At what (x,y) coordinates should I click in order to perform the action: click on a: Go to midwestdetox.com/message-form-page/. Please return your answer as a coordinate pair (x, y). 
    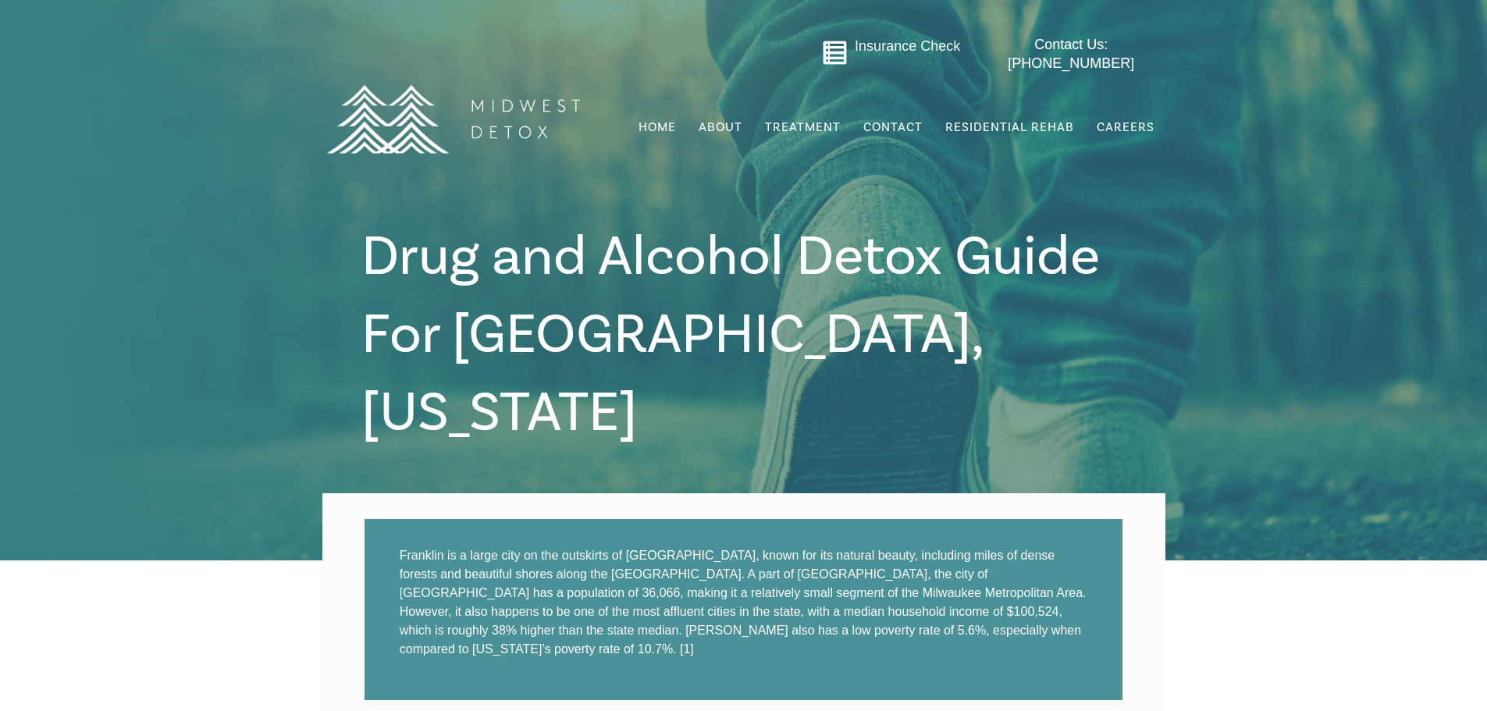
    Looking at the image, I should click on (834, 55).